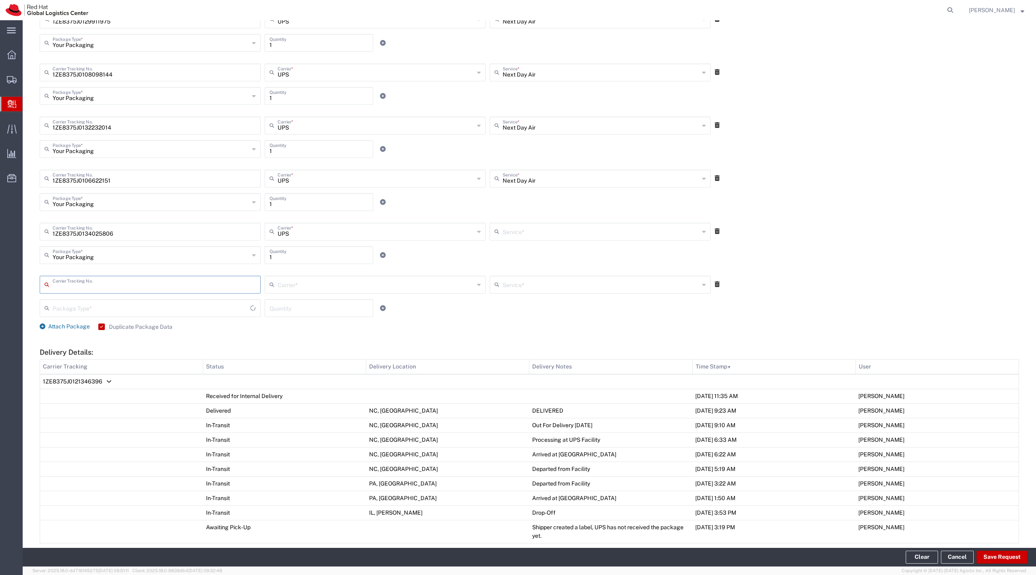 The image size is (1036, 575). What do you see at coordinates (611, 512) in the screenshot?
I see `td: Drop-Off` at bounding box center [611, 512].